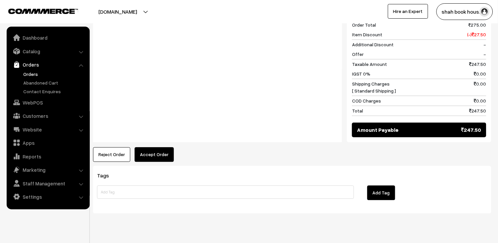 Image resolution: width=498 pixels, height=243 pixels. I want to click on a: Catalog, so click(48, 51).